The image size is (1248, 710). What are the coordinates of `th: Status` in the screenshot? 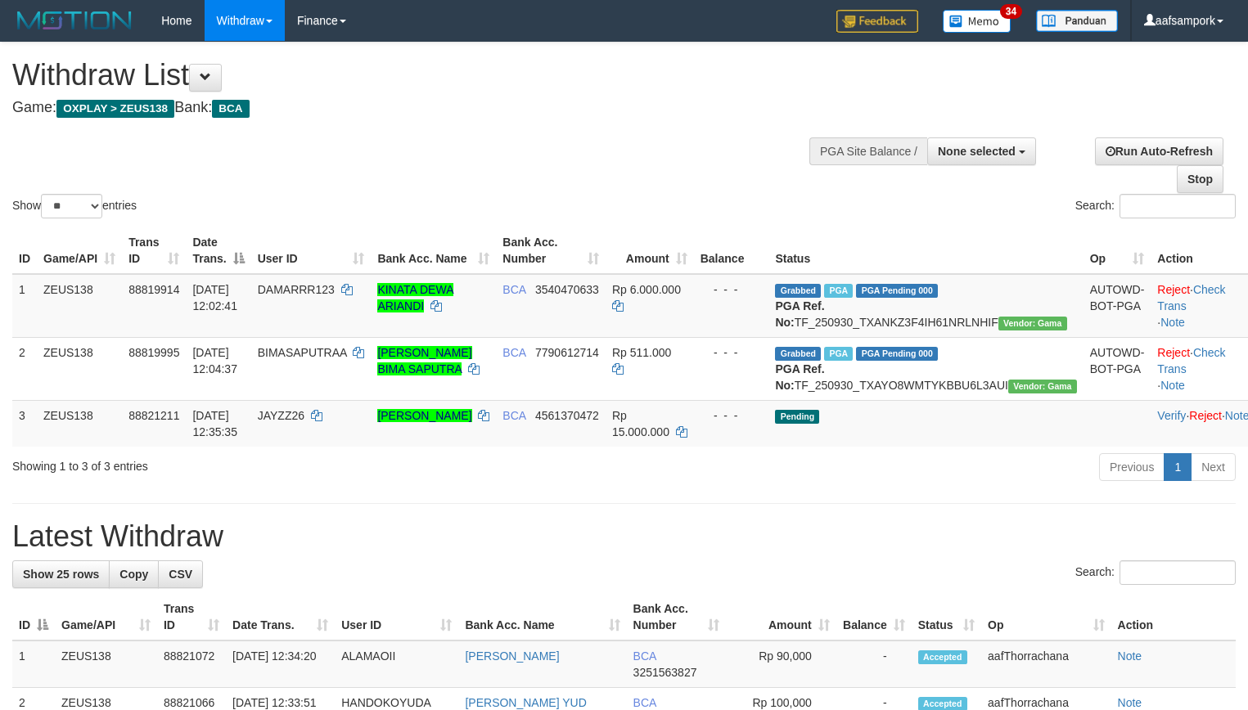 It's located at (926, 250).